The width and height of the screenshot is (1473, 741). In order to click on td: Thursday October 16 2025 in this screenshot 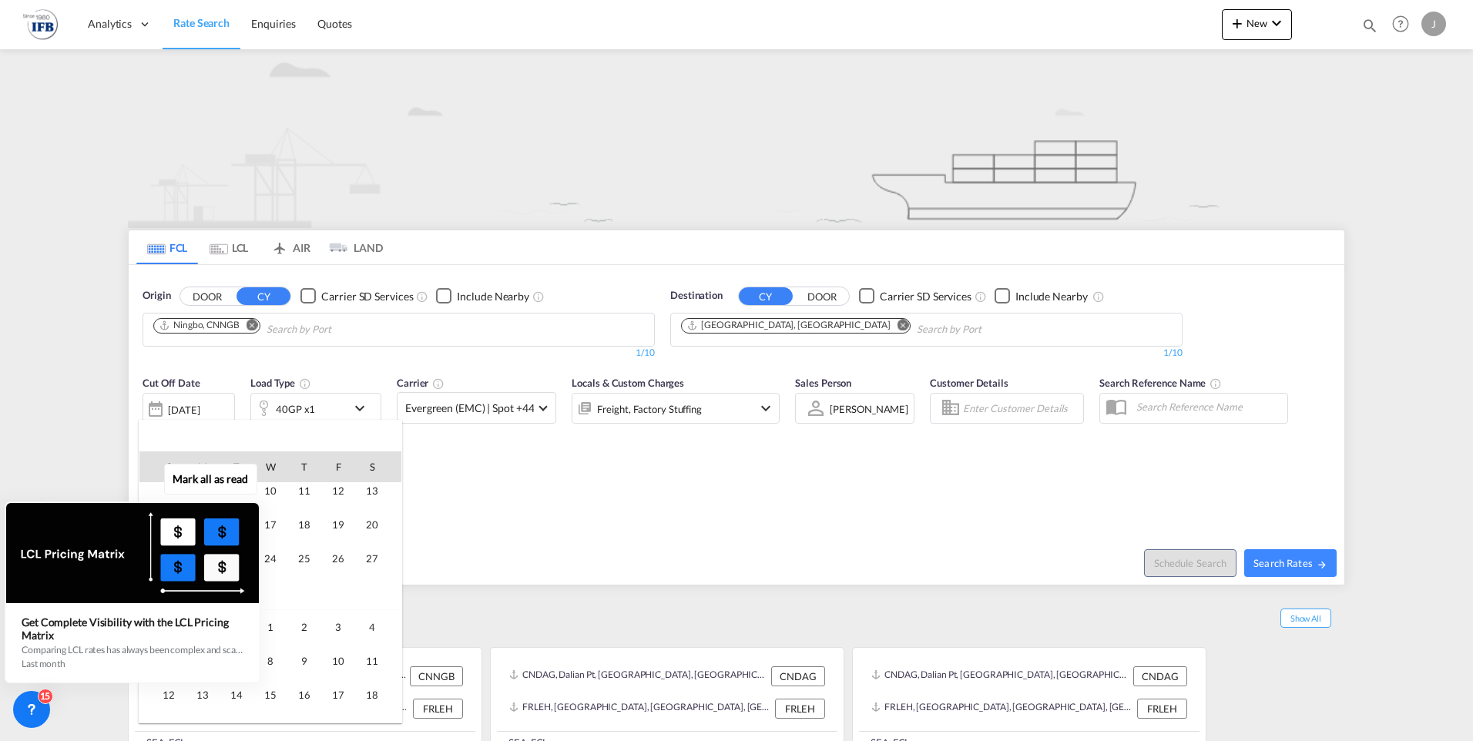, I will do `click(304, 695)`.